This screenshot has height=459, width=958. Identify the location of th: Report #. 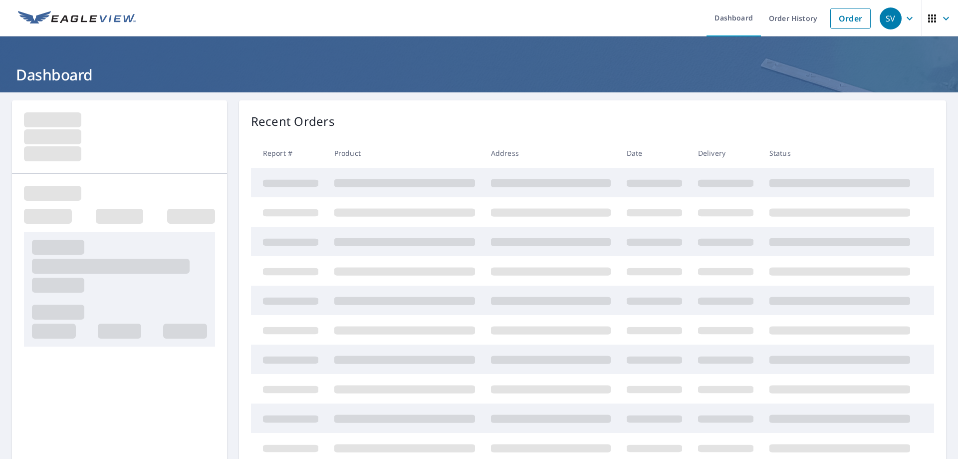
(288, 153).